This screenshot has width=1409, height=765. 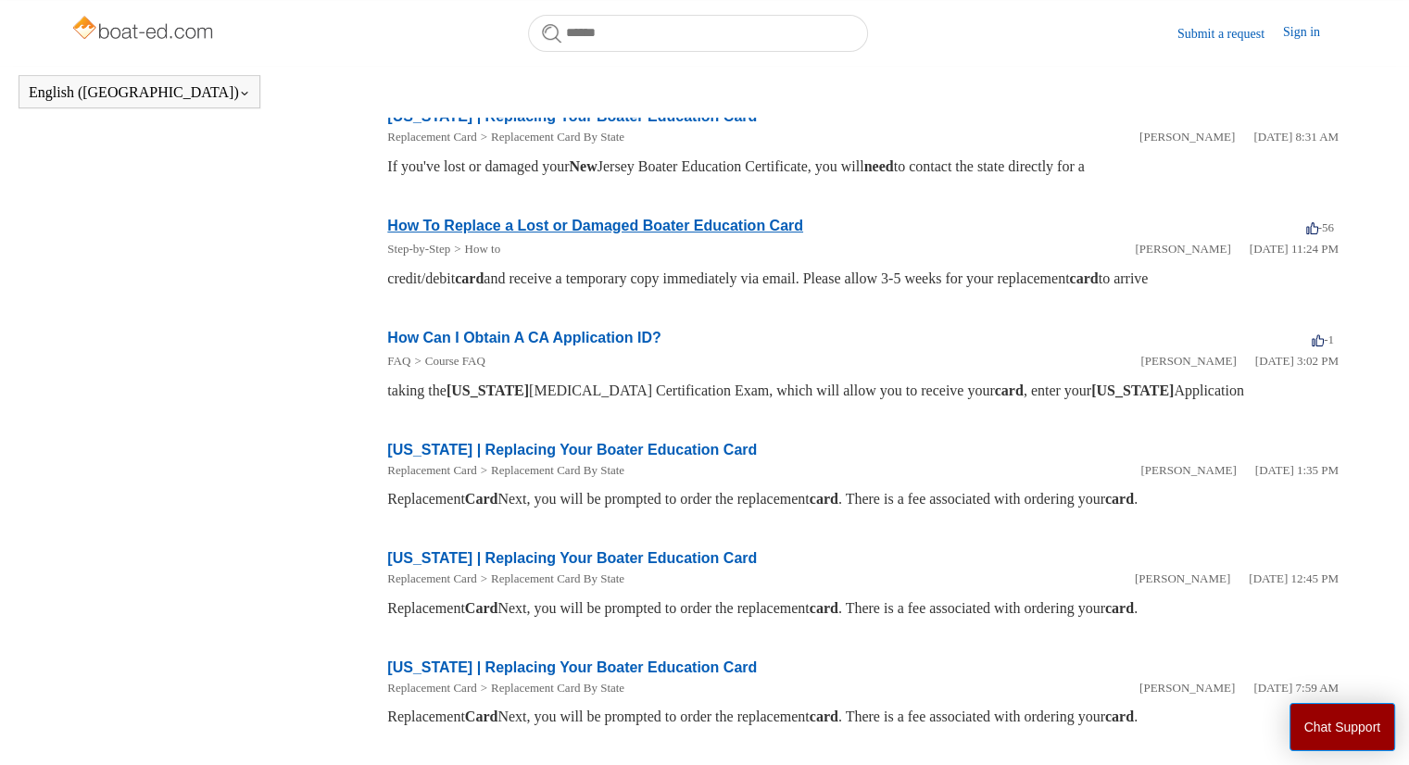 I want to click on div: If you've lost or damaged your Jersey Boater Education Certificate, you will to contact the state..., so click(x=862, y=167).